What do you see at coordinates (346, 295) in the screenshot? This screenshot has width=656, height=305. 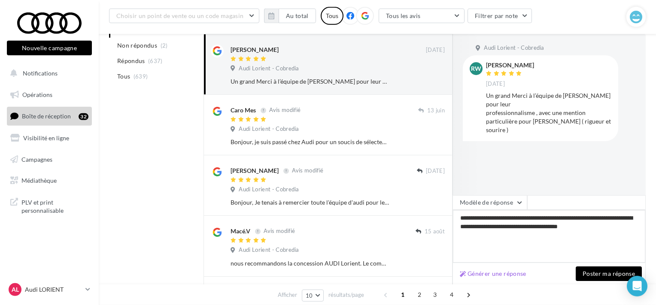 I see `span: résultats/page` at bounding box center [346, 295].